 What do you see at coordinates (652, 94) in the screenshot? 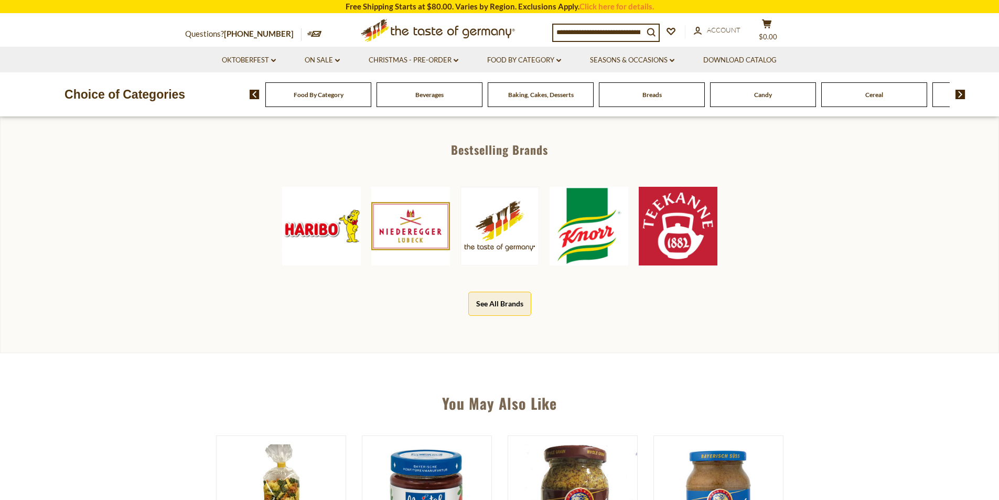
I see `span: Breads` at bounding box center [652, 94].